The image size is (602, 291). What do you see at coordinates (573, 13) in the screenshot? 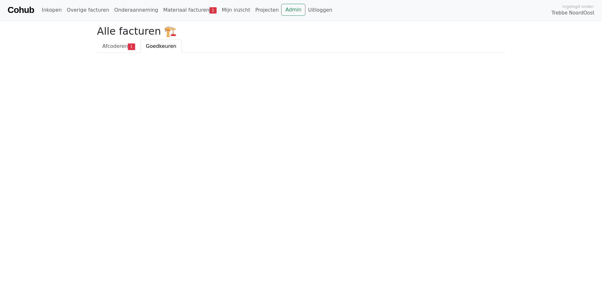
I see `span: Trebbe NoordOost` at bounding box center [573, 13].